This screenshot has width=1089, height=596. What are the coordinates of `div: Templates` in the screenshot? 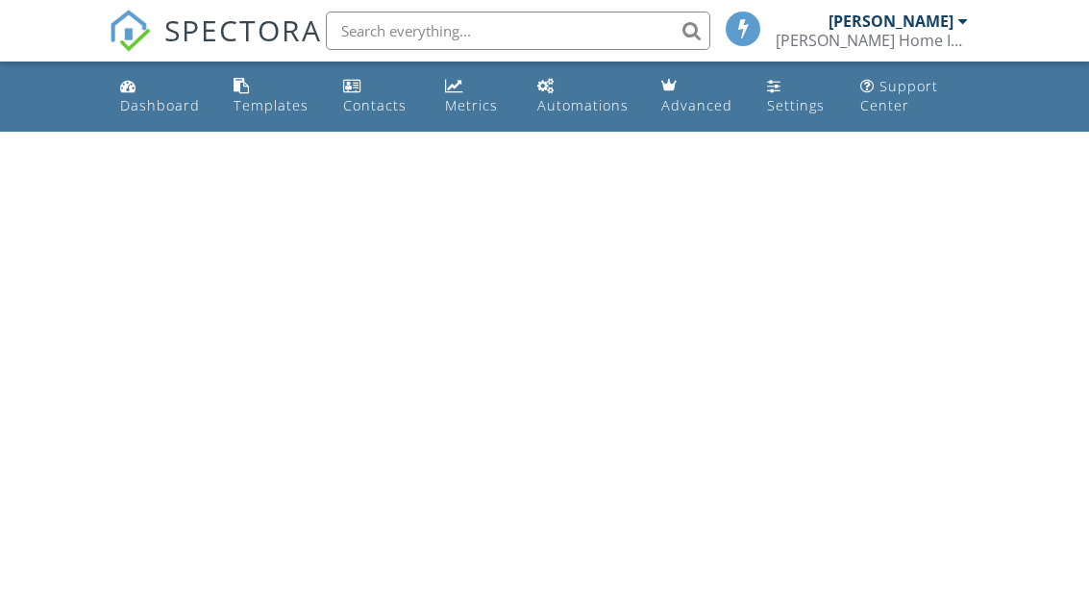 It's located at (271, 105).